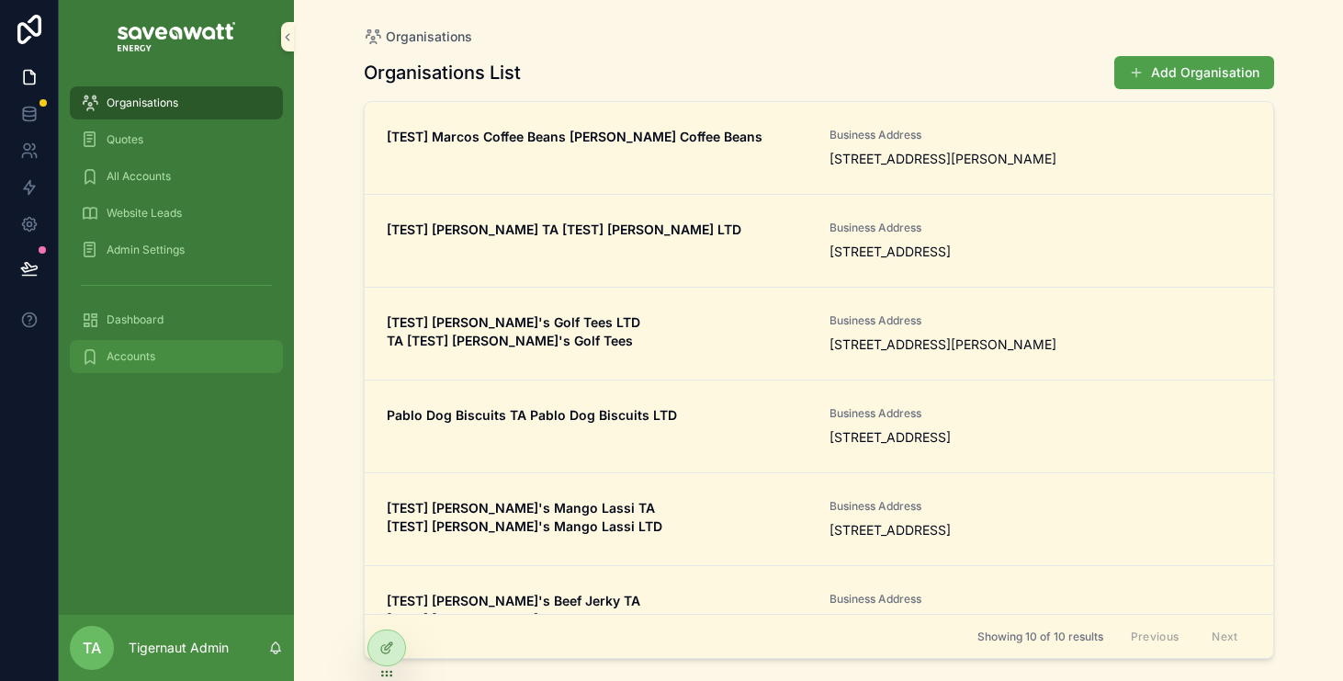 The height and width of the screenshot is (681, 1343). What do you see at coordinates (176, 320) in the screenshot?
I see `a: Dashboard` at bounding box center [176, 320].